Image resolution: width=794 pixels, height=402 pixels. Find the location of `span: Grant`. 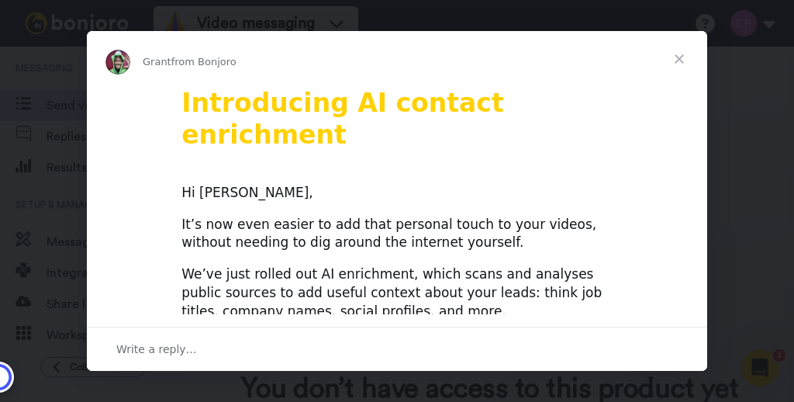

span: Grant is located at coordinates (157, 61).